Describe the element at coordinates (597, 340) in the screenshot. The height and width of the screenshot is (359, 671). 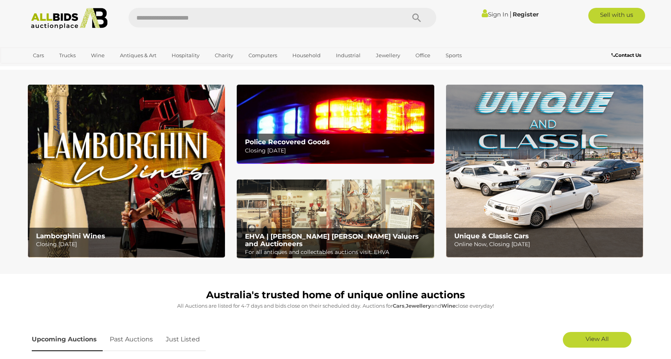
I see `a: View All` at that location.